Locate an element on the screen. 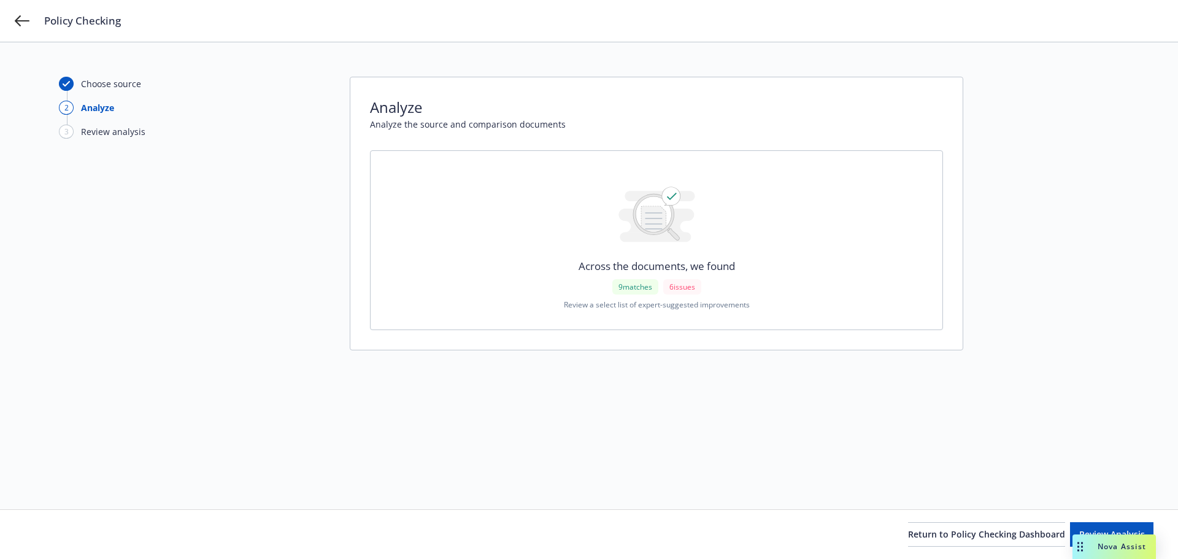  div: 6 issues is located at coordinates (682, 287).